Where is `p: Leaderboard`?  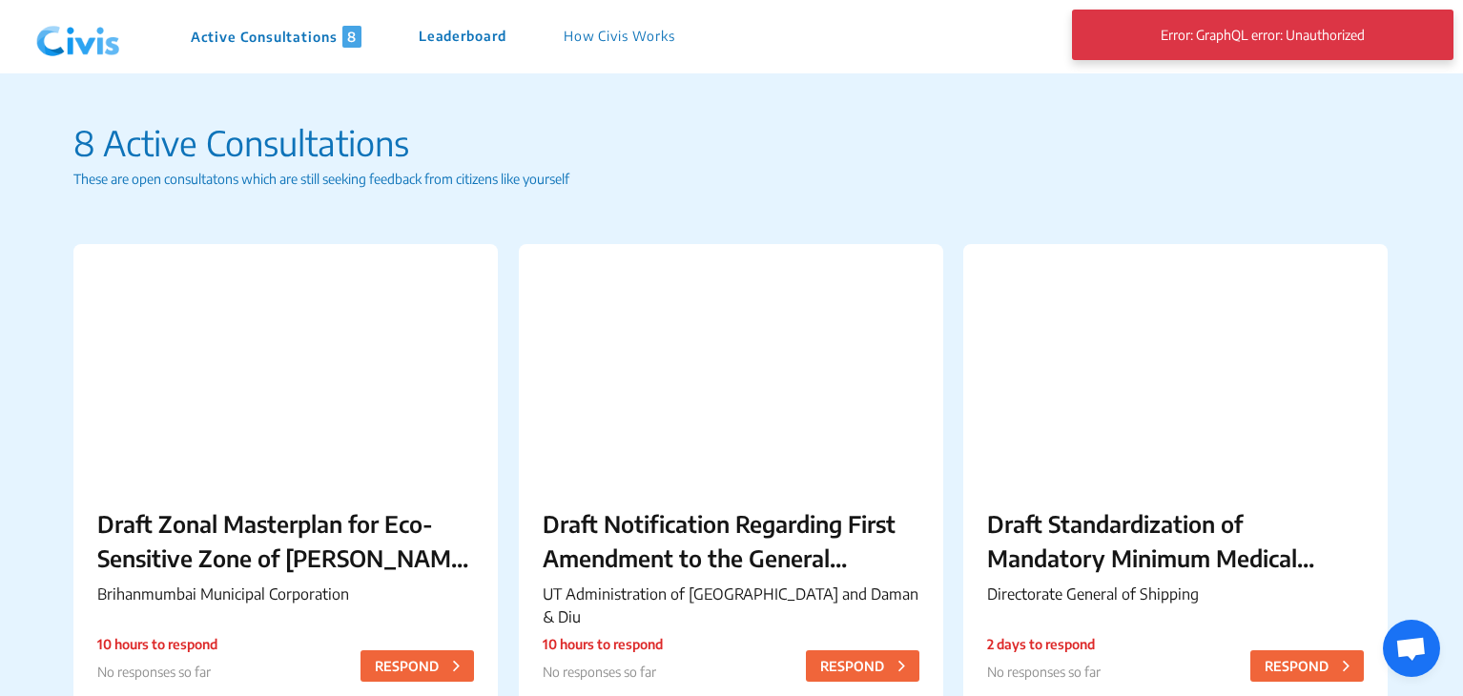 p: Leaderboard is located at coordinates (462, 36).